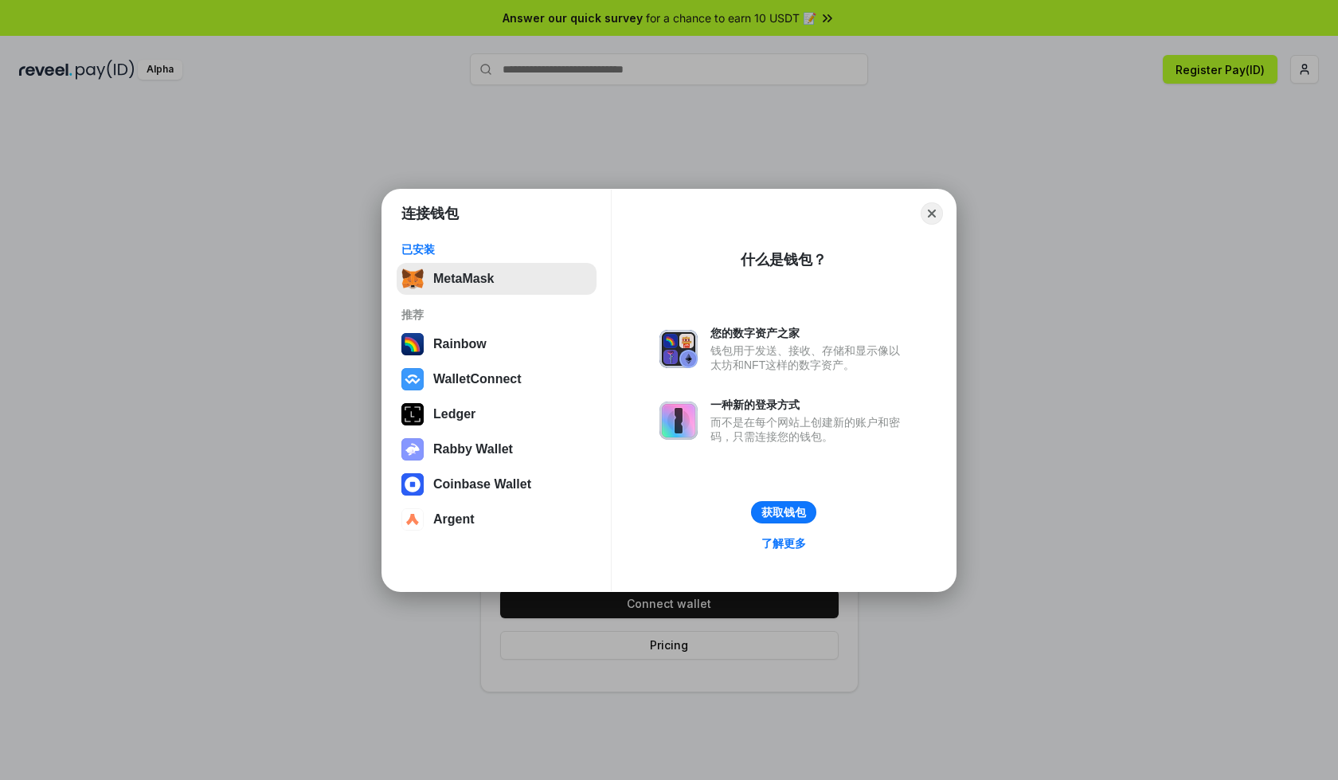 The width and height of the screenshot is (1338, 780). Describe the element at coordinates (784, 543) in the screenshot. I see `a: 了解更多` at that location.